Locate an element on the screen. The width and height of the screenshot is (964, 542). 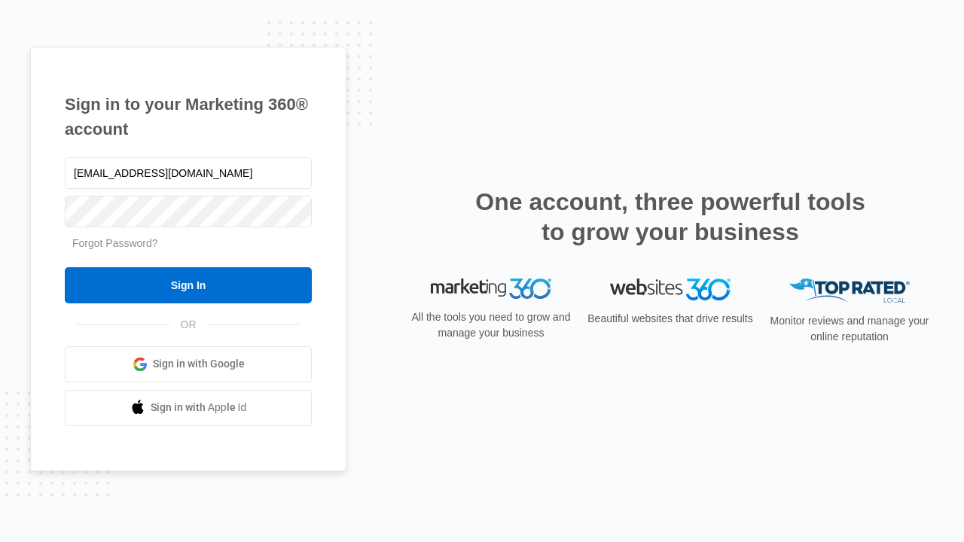
p: Monitor reviews and manage your online reputation is located at coordinates (850, 329).